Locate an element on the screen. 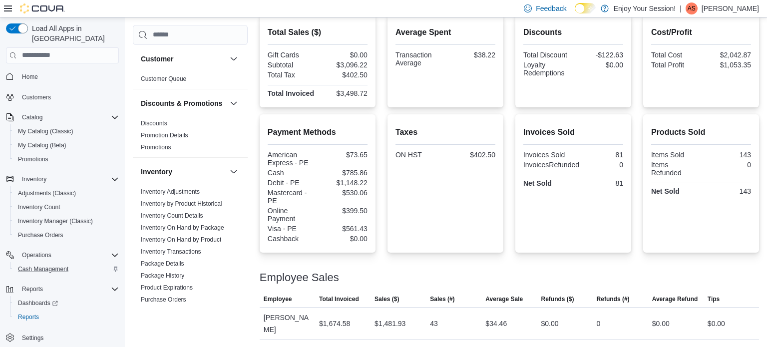 The image size is (767, 347). a: Purchase Orders is located at coordinates (163, 300).